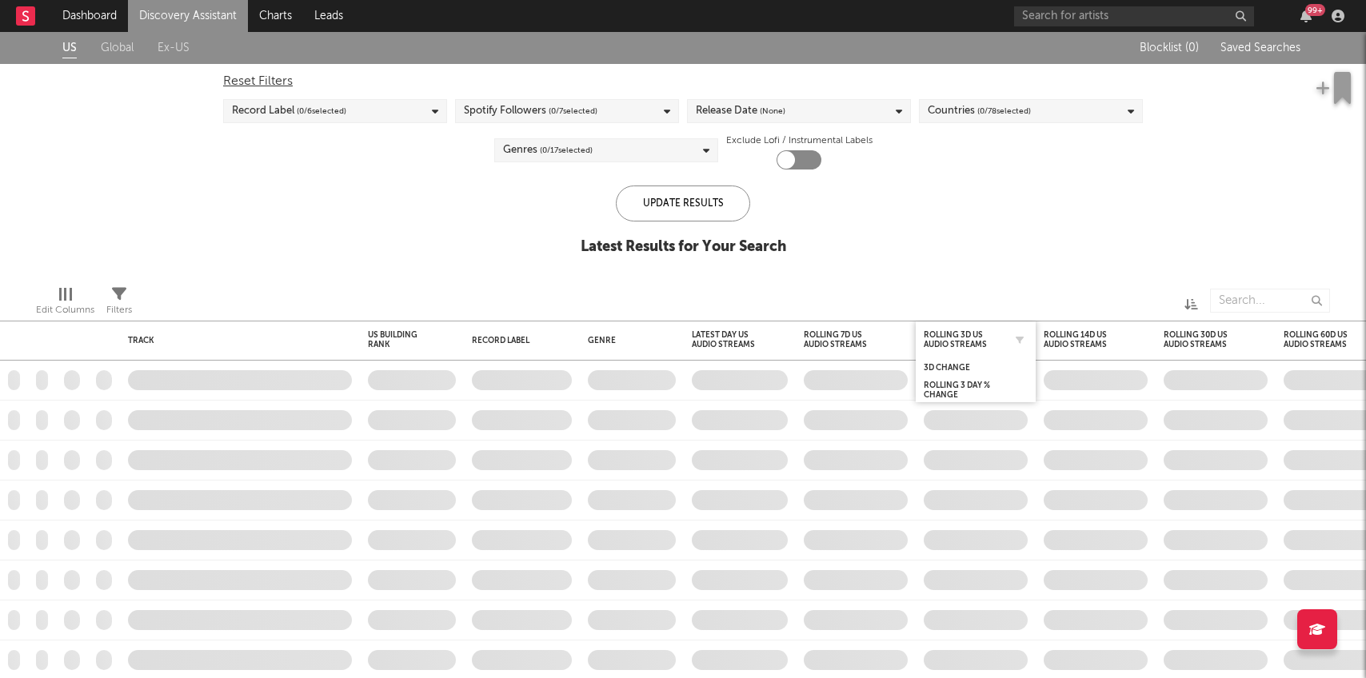 The image size is (1366, 678). Describe the element at coordinates (1262, 48) in the screenshot. I see `span: Saved Searches` at that location.